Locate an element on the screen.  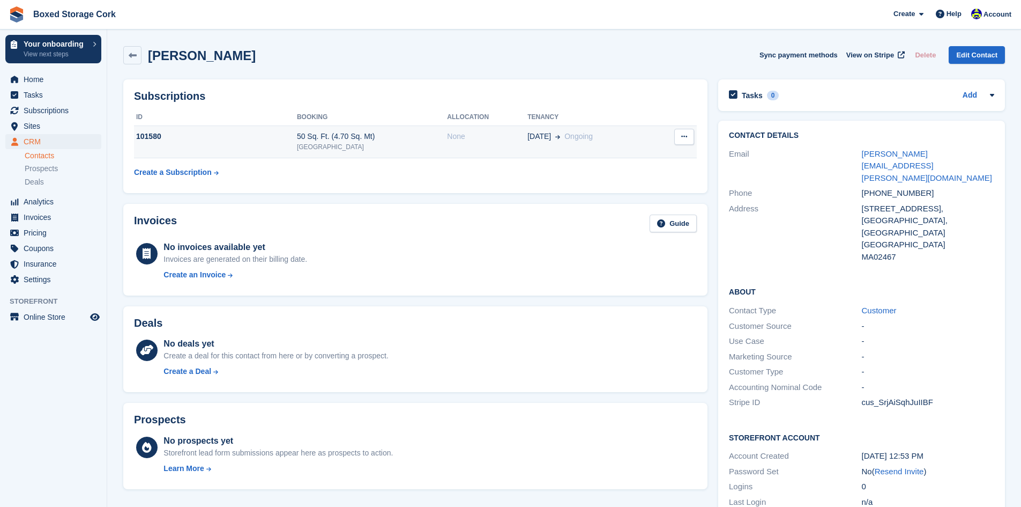
div: Use Case is located at coordinates (795, 341).